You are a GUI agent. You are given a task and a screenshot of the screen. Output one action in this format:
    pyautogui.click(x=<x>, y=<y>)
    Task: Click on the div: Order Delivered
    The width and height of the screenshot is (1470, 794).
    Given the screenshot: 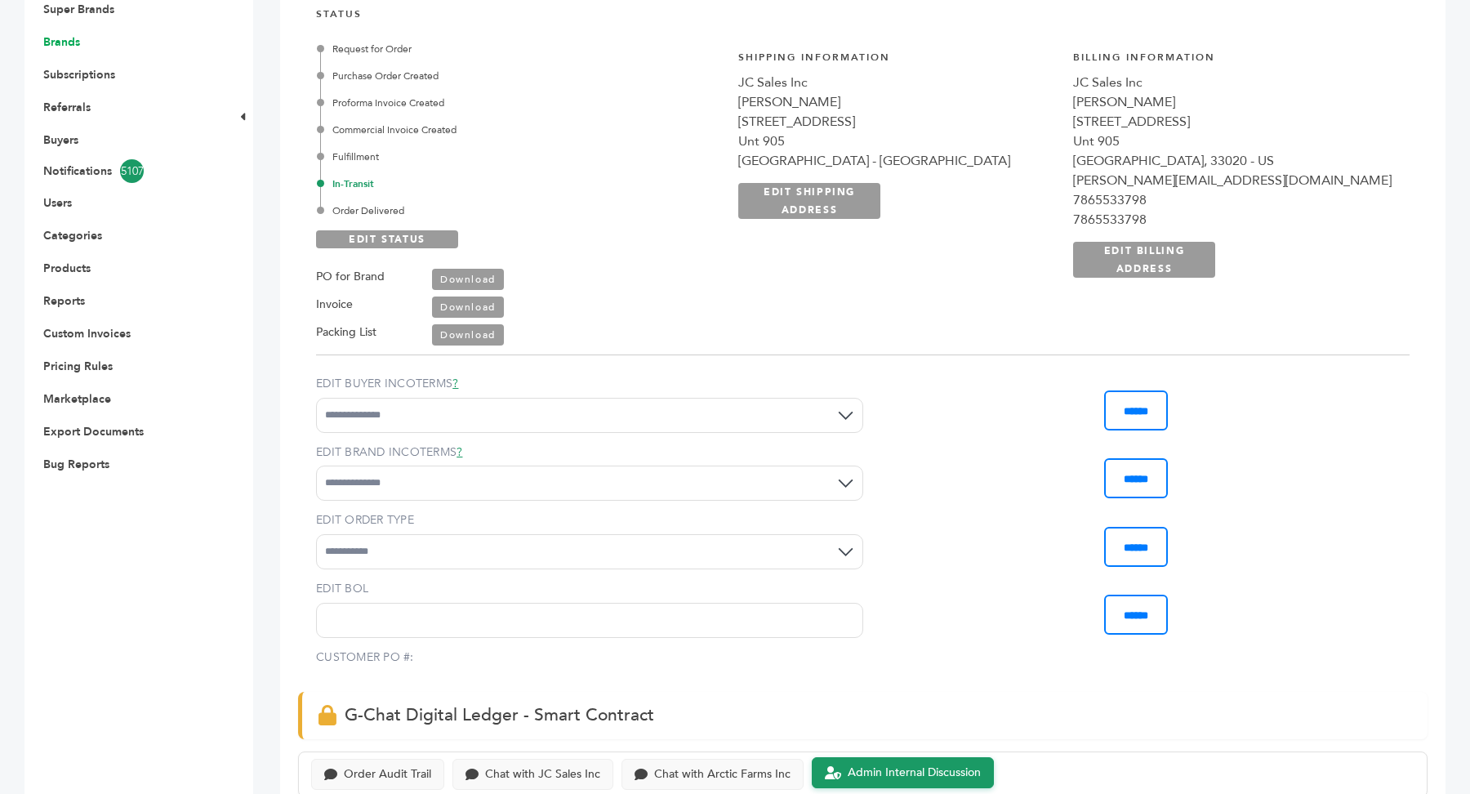 What is the action you would take?
    pyautogui.click(x=510, y=211)
    